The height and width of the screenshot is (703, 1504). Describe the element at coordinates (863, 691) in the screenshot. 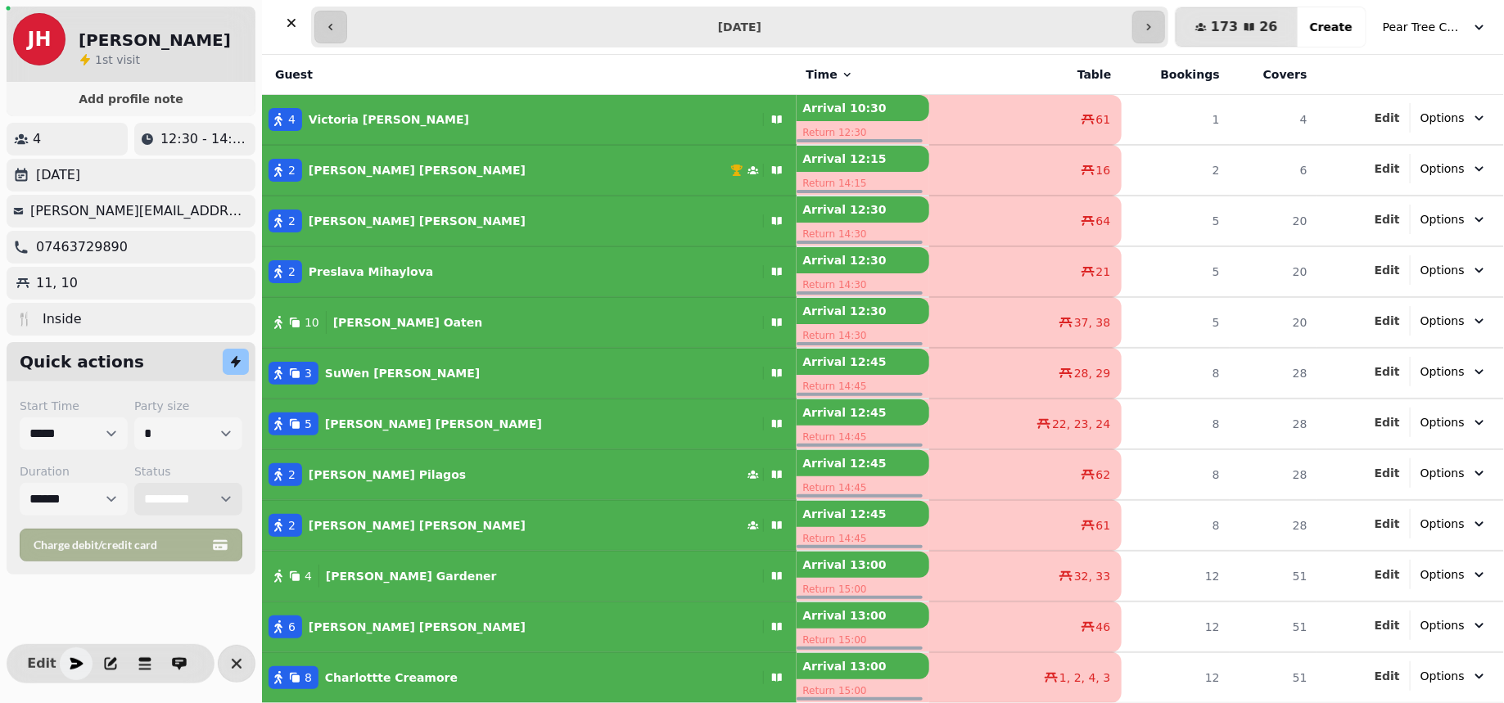

I see `p: Return 15:00` at that location.